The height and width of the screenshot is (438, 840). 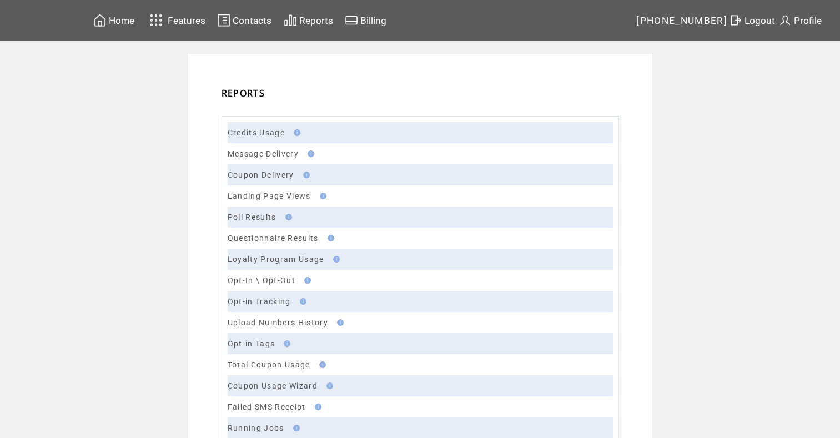 What do you see at coordinates (100, 20) in the screenshot?
I see `img: home.svg` at bounding box center [100, 20].